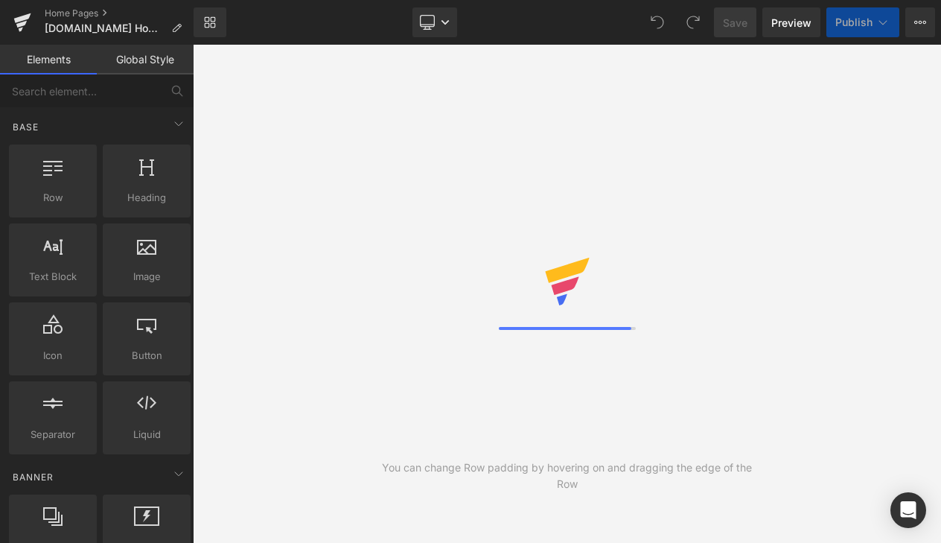 The image size is (941, 543). Describe the element at coordinates (53, 276) in the screenshot. I see `span: Text Block` at that location.